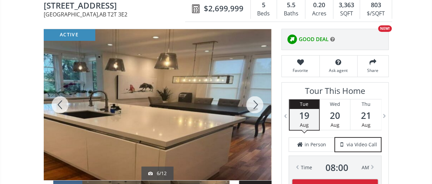 The height and width of the screenshot is (184, 432). What do you see at coordinates (69, 35) in the screenshot?
I see `div: active` at bounding box center [69, 35].